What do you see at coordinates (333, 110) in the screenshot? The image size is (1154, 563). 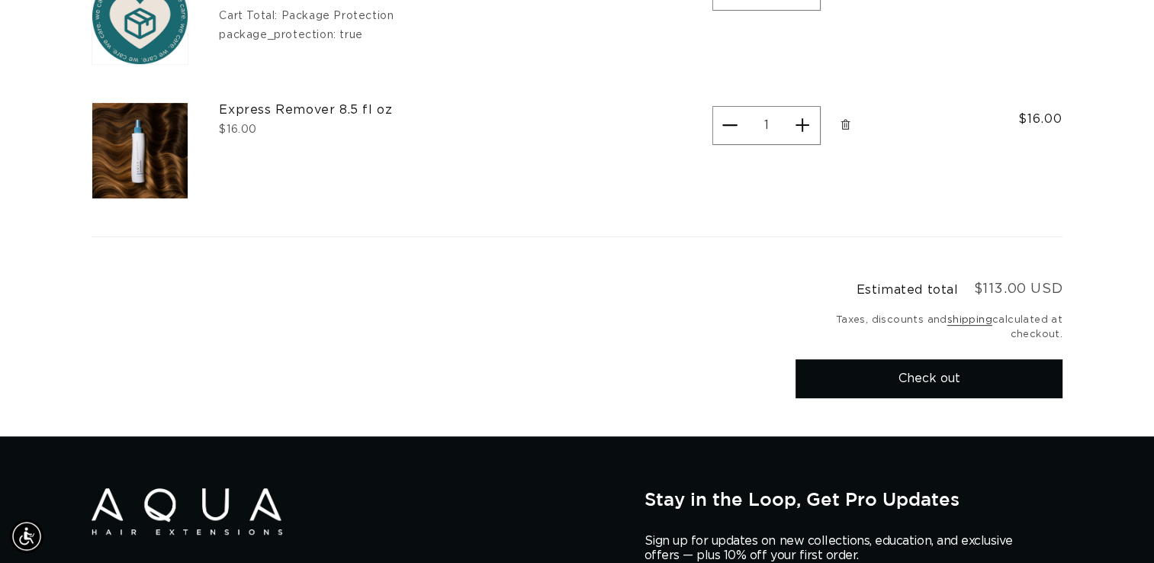 I see `a: Express Remover 8.5 fl oz` at bounding box center [333, 110].